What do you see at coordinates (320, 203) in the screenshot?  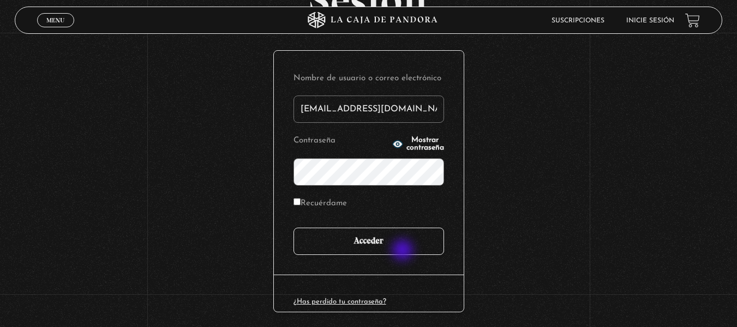 I see `label: Recuérdame` at bounding box center [320, 203].